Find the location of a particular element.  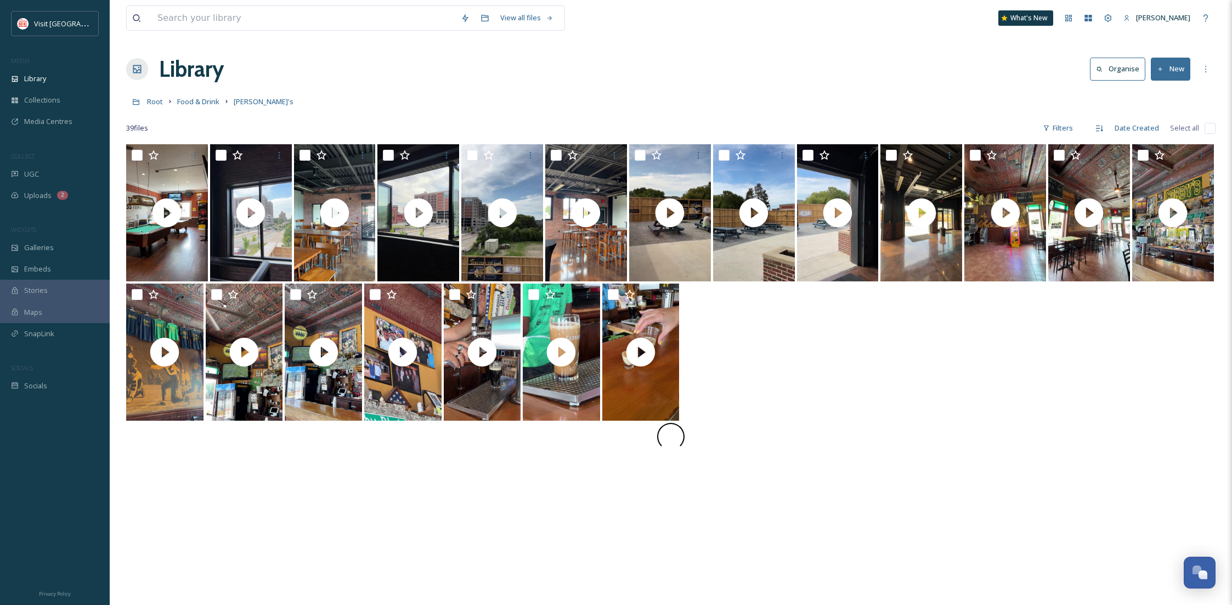

span: Embeds is located at coordinates (37, 269).